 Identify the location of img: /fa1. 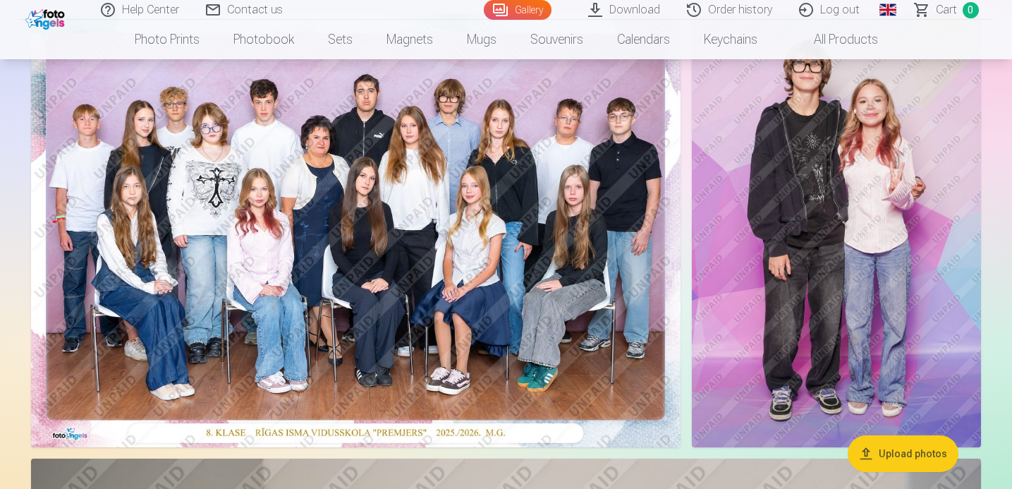
(47, 18).